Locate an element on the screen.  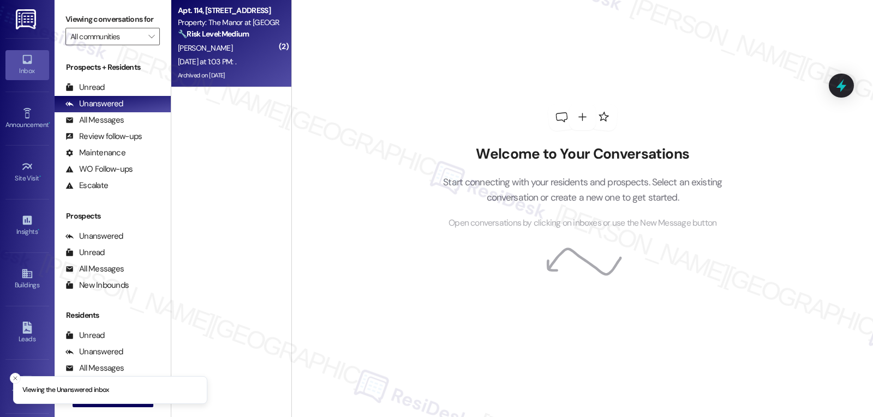
div: Prospects is located at coordinates (112, 216).